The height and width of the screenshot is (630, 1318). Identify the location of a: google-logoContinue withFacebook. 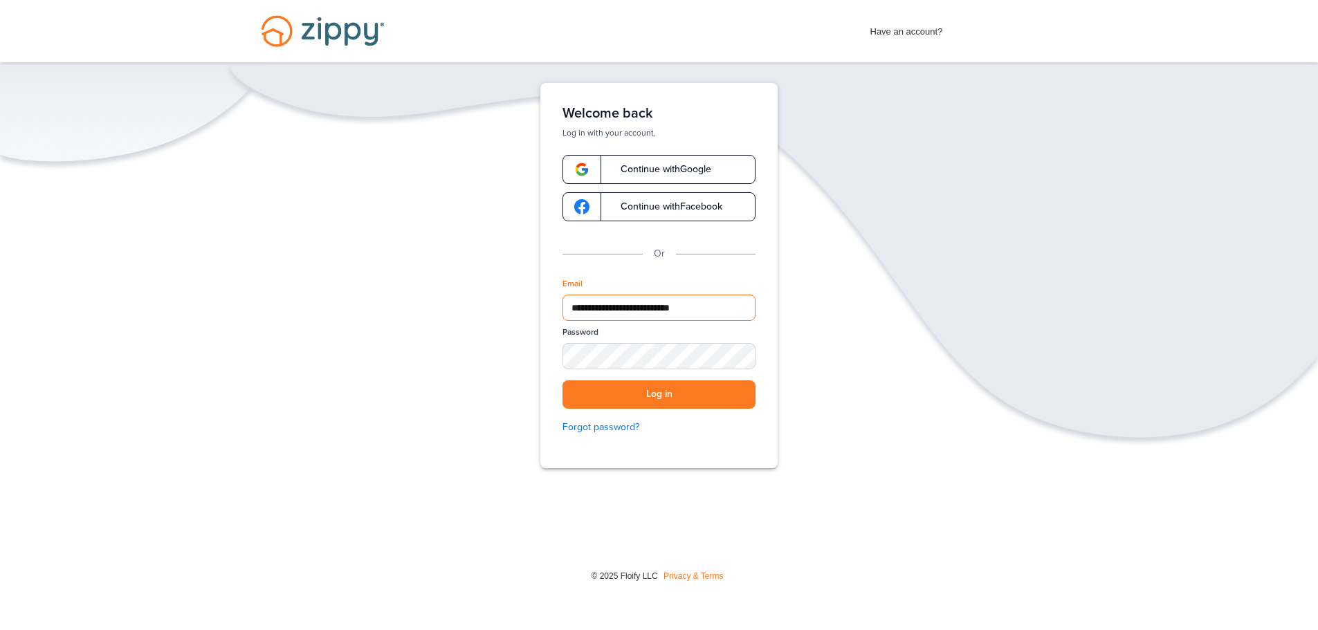
(659, 207).